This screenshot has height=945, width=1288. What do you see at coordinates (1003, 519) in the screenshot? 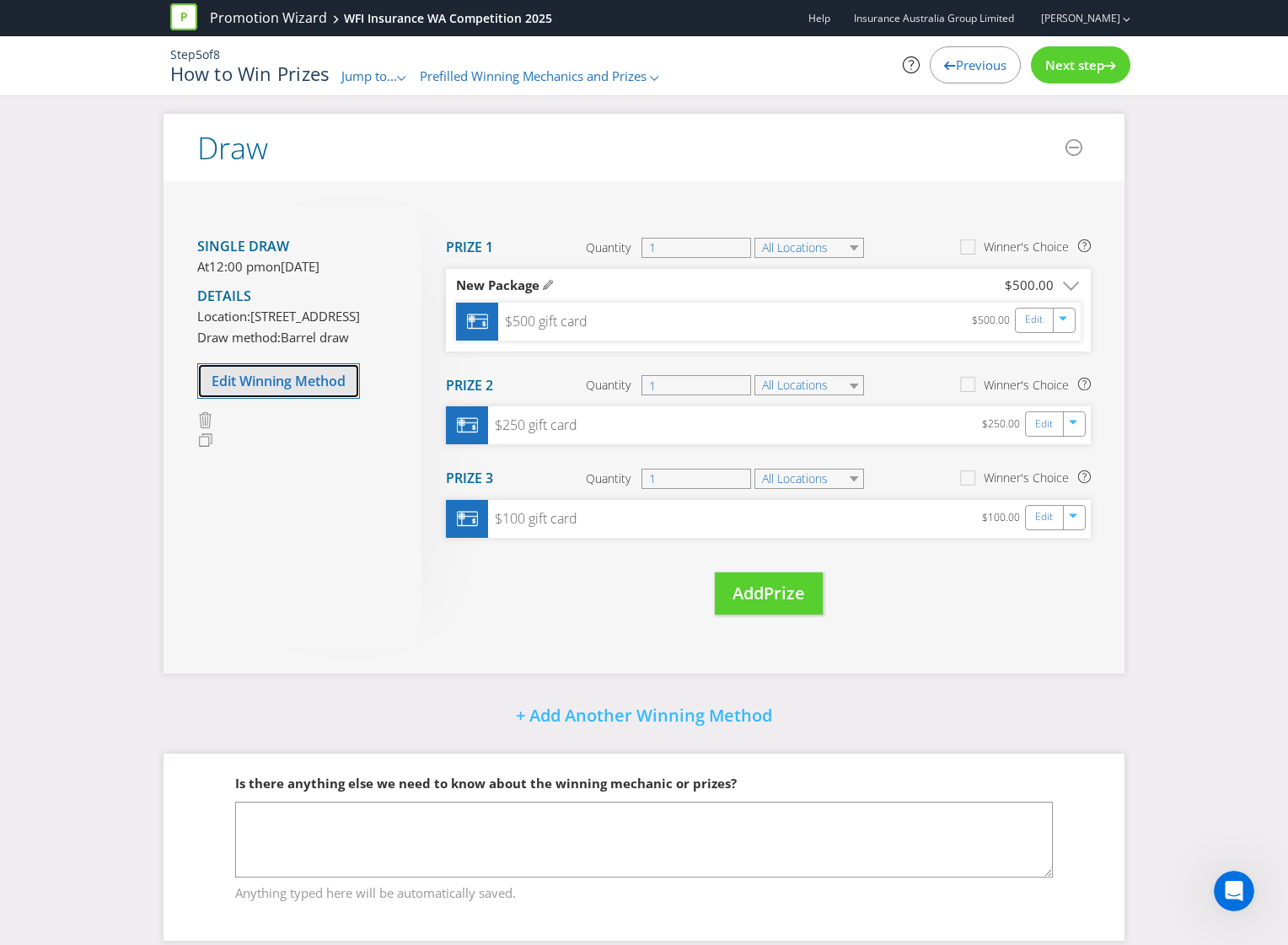
I see `div: $100.00` at bounding box center [1003, 519].